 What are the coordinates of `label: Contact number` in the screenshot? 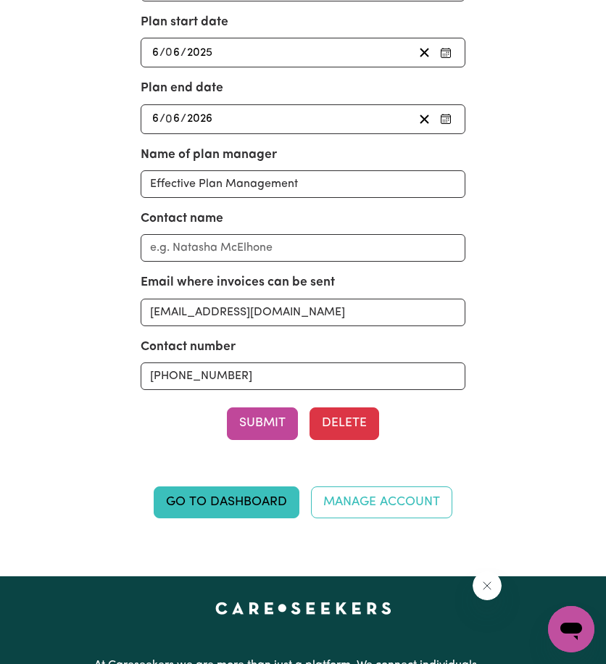 It's located at (188, 347).